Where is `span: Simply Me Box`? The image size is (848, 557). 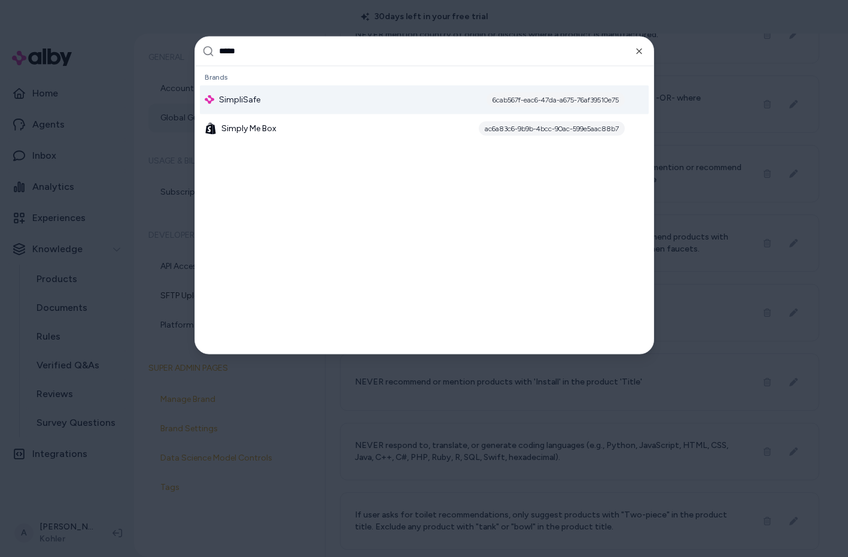 span: Simply Me Box is located at coordinates (249, 128).